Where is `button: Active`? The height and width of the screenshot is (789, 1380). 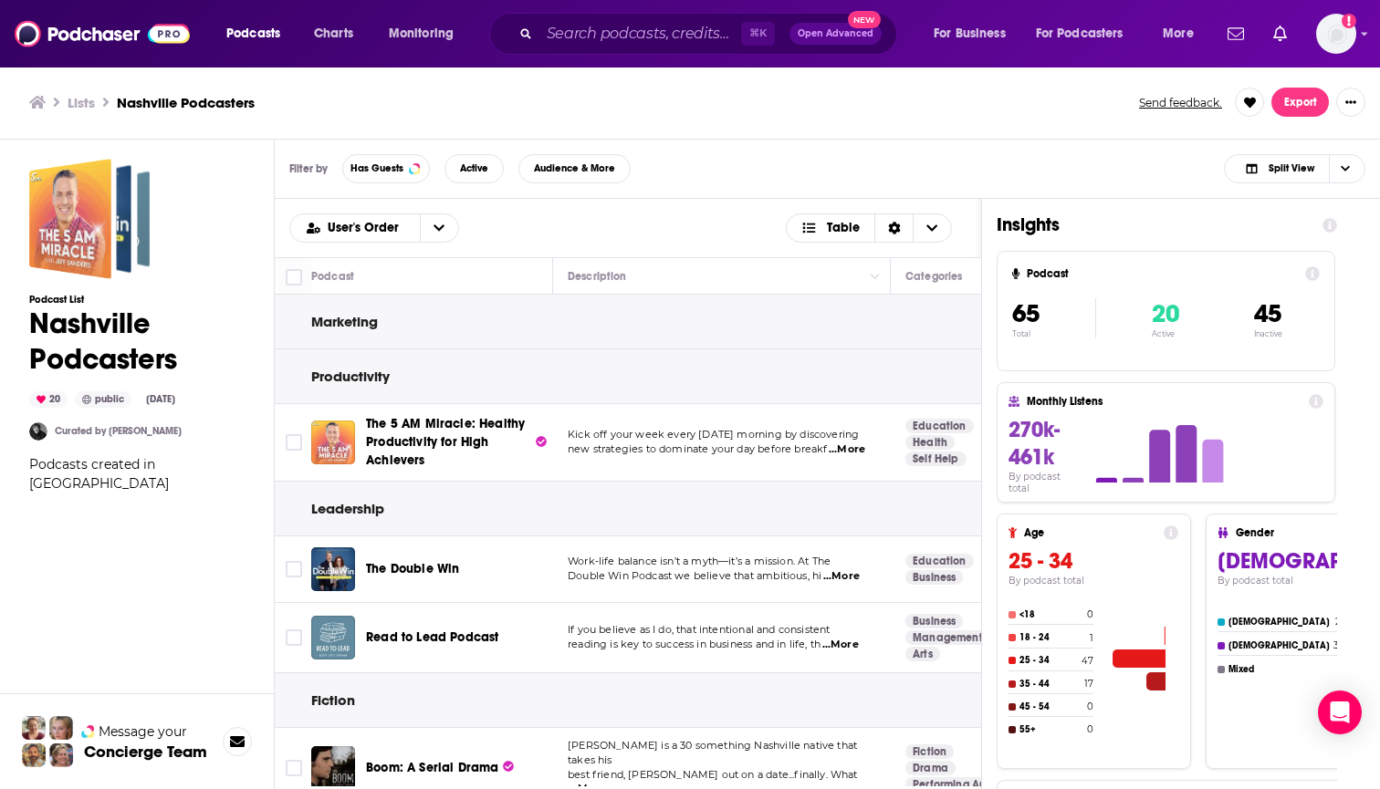 button: Active is located at coordinates (474, 169).